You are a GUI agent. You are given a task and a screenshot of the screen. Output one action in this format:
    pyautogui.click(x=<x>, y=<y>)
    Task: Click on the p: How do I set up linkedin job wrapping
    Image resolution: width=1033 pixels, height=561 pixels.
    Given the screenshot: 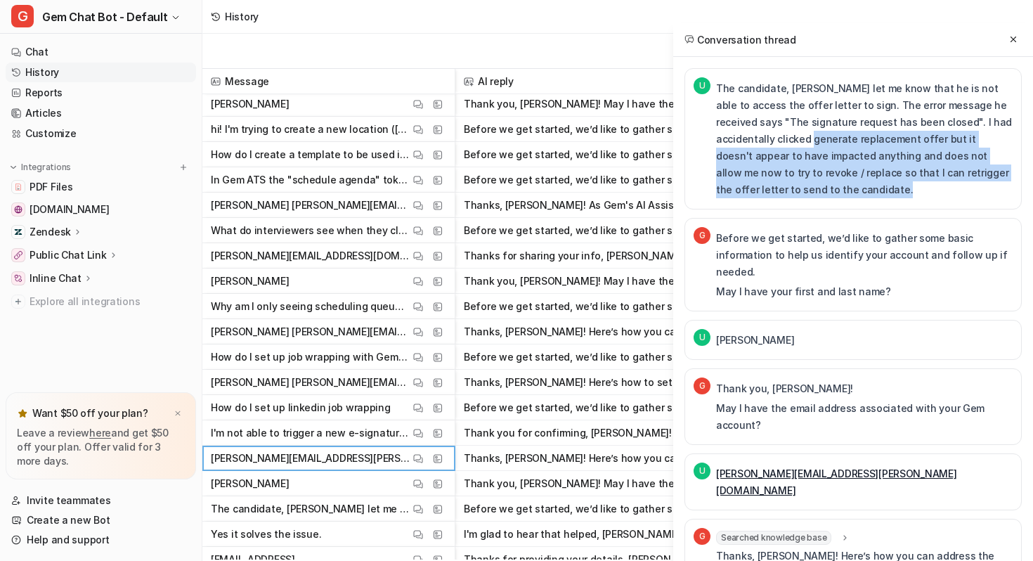 What is the action you would take?
    pyautogui.click(x=301, y=407)
    